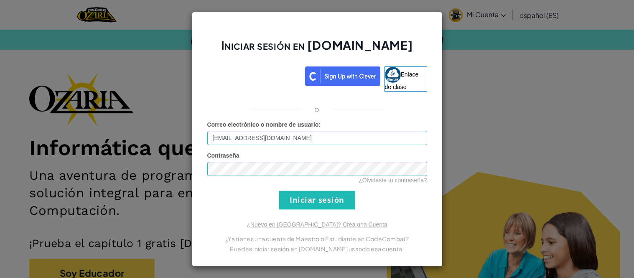 This screenshot has height=278, width=634. I want to click on font: o, so click(317, 109).